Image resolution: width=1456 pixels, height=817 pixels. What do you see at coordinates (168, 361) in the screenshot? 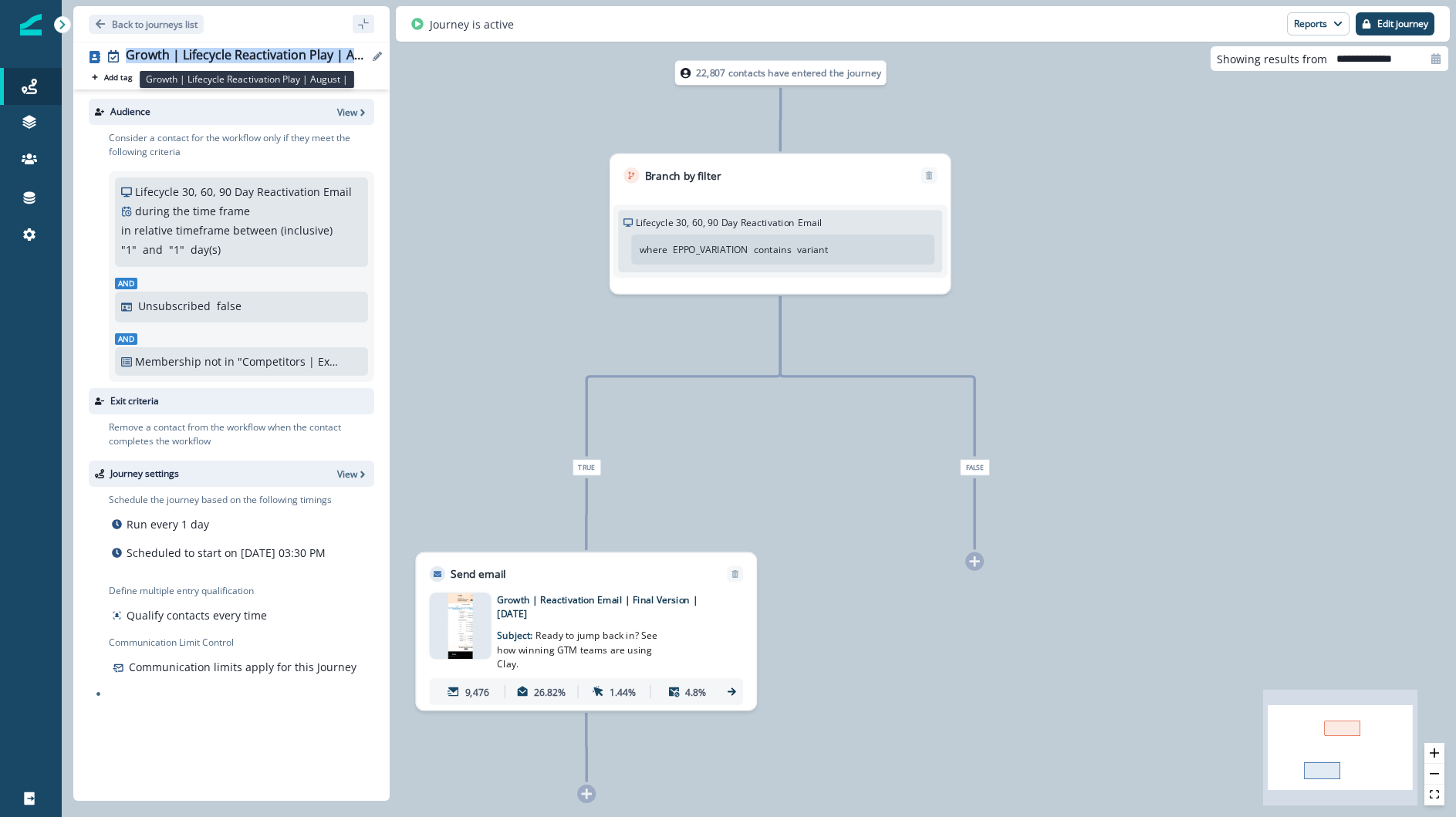
I see `p: Membership` at bounding box center [168, 361].